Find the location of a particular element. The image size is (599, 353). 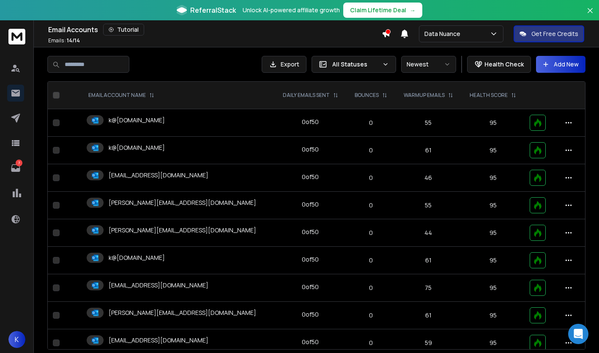

td: 44 is located at coordinates (429, 233).